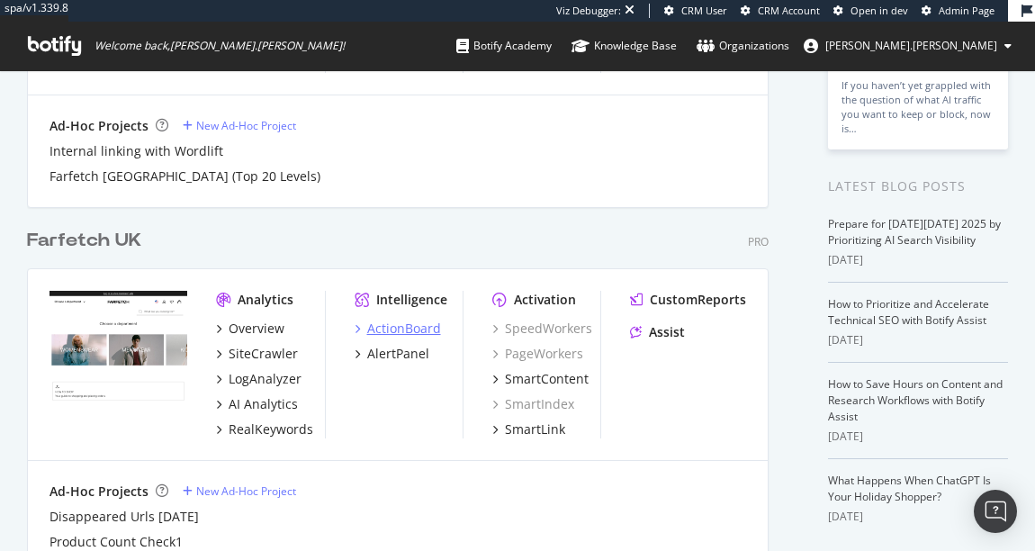  What do you see at coordinates (136, 151) in the screenshot?
I see `a: Internal linking with Wordlift` at bounding box center [136, 151].